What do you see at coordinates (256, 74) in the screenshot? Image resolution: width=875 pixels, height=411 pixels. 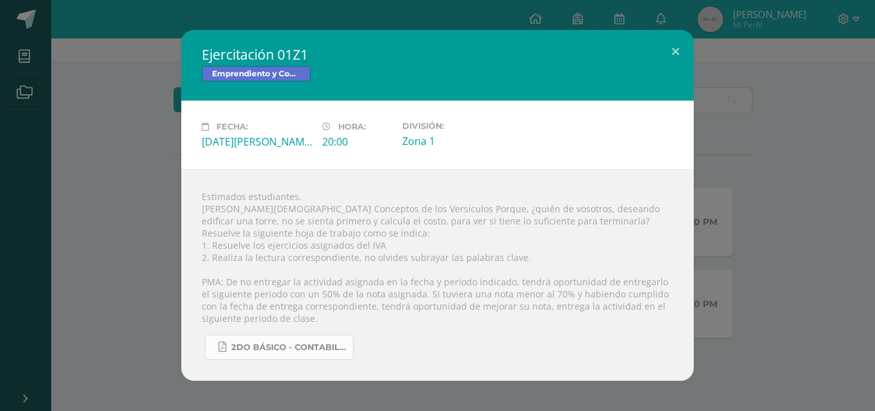 I see `span: Emprendiento y Contabilidad Bas II` at bounding box center [256, 74].